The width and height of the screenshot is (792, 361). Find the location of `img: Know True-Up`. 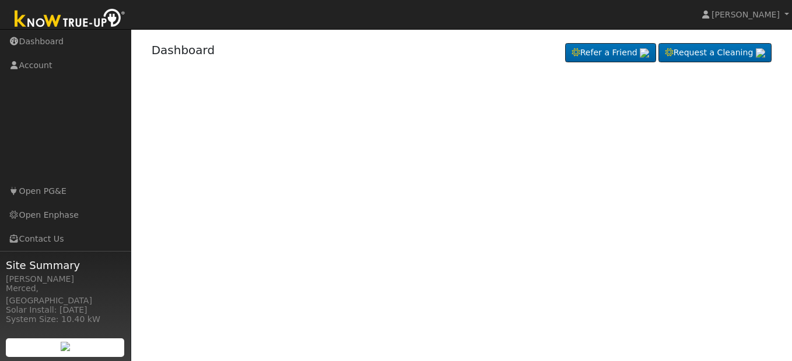

img: Know True-Up is located at coordinates (70, 19).